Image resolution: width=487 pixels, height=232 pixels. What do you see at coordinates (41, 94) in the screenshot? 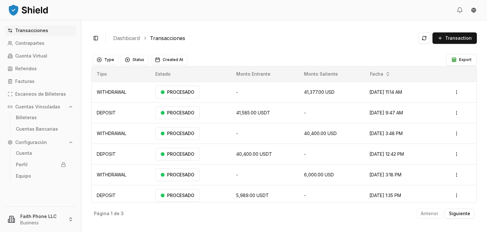
I see `p: Escaneos de Billeteras` at bounding box center [41, 94].